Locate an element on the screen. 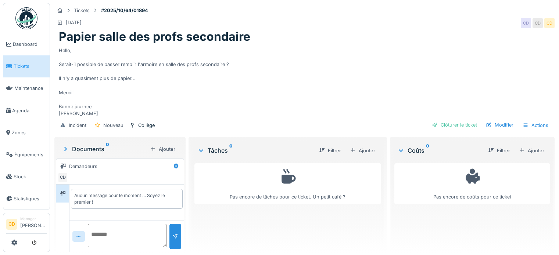 The image size is (559, 255). a: Stock is located at coordinates (26, 177).